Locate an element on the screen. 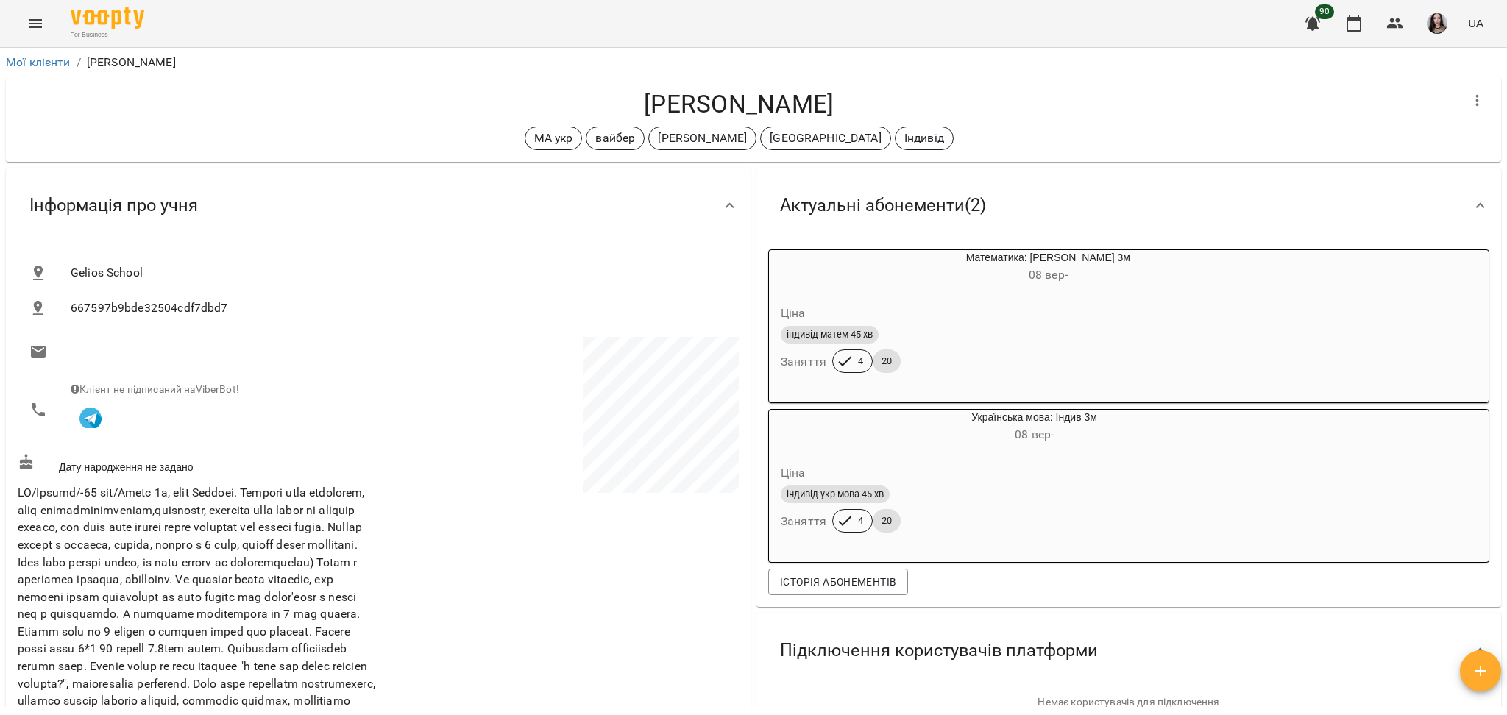 The height and width of the screenshot is (715, 1507). p: вайбер is located at coordinates (615, 138).